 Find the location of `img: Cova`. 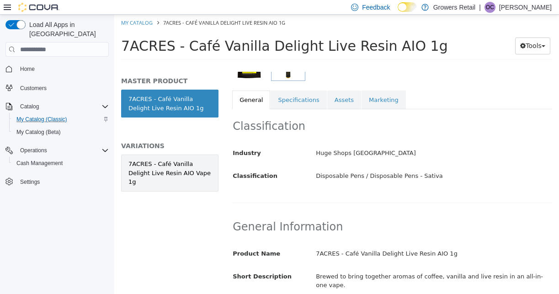

img: Cova is located at coordinates (39, 7).